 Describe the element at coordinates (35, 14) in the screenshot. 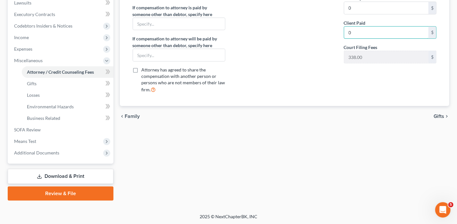

I see `span: Executory Contracts` at that location.